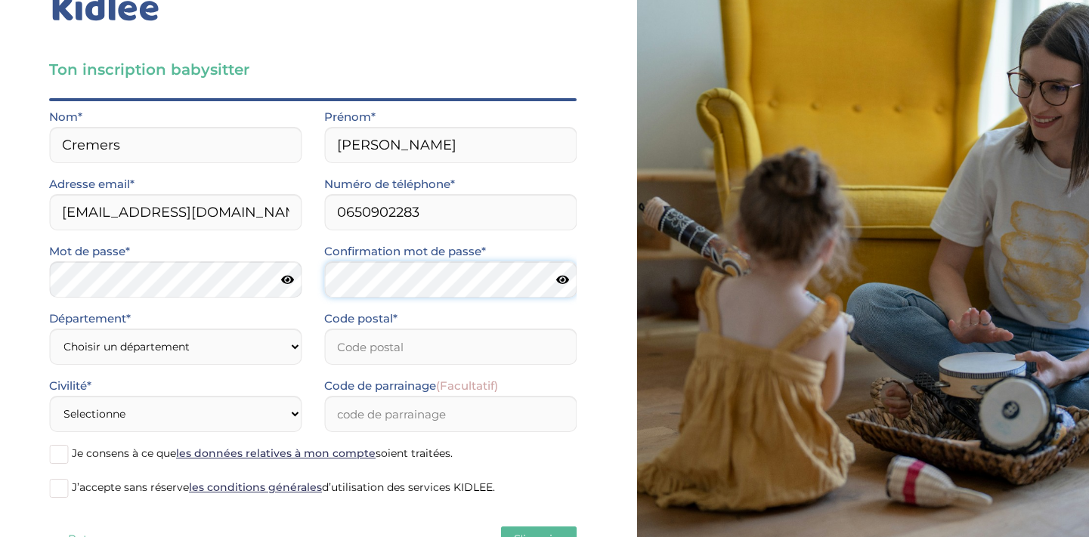 The width and height of the screenshot is (1089, 537). I want to click on label: Code de parrainage, so click(411, 386).